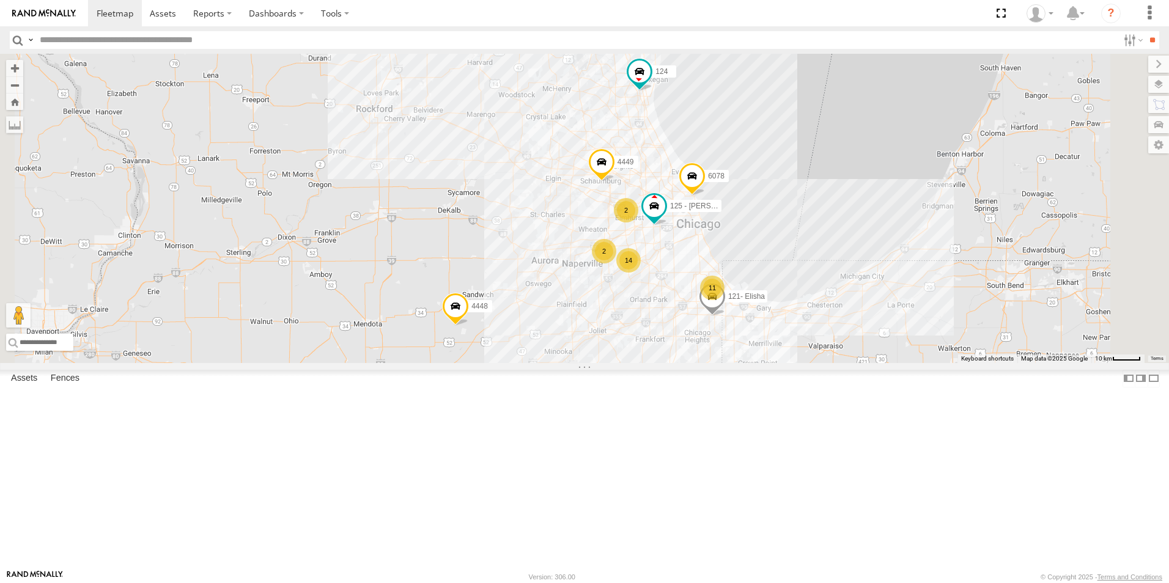 The width and height of the screenshot is (1169, 583). Describe the element at coordinates (1158, 145) in the screenshot. I see `label: Map Settings` at that location.